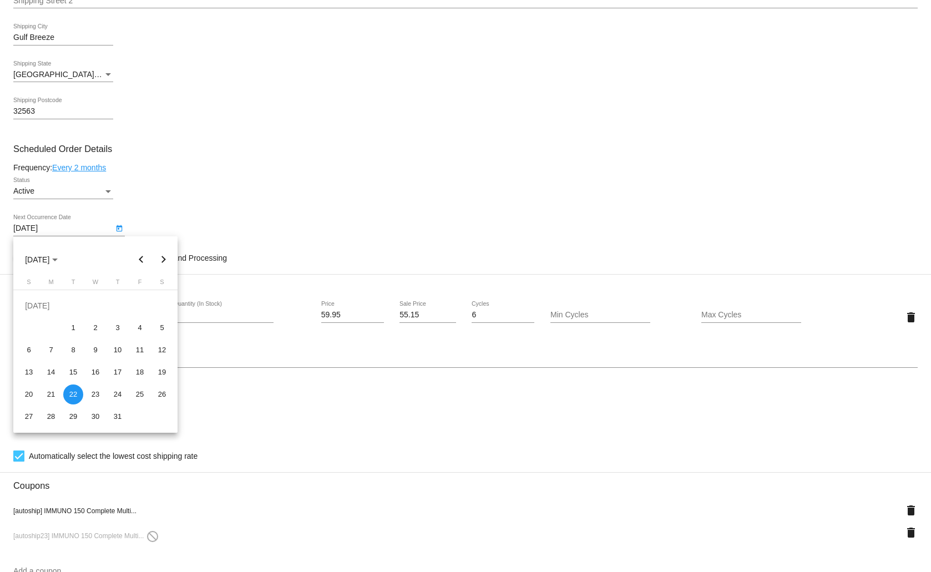 Image resolution: width=931 pixels, height=572 pixels. I want to click on td: July 2, 2025, so click(95, 328).